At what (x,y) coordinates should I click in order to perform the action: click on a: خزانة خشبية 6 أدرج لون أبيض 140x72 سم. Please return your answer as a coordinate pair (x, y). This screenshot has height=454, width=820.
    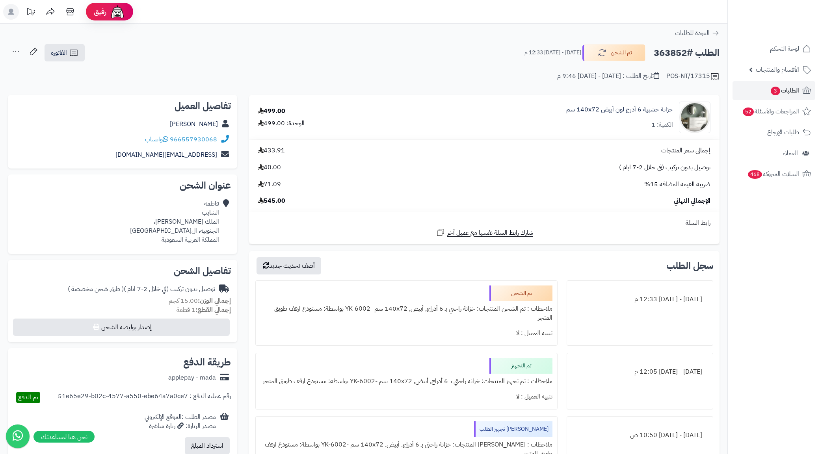
    Looking at the image, I should click on (620, 110).